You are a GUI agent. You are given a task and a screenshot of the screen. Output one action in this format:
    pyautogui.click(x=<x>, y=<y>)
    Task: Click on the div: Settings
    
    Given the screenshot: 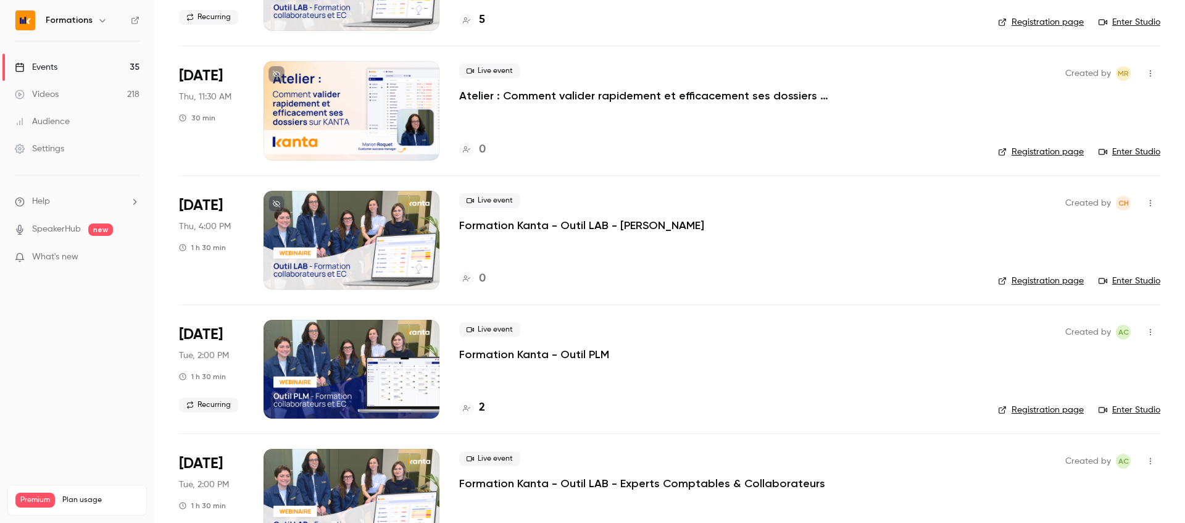 What is the action you would take?
    pyautogui.click(x=39, y=149)
    